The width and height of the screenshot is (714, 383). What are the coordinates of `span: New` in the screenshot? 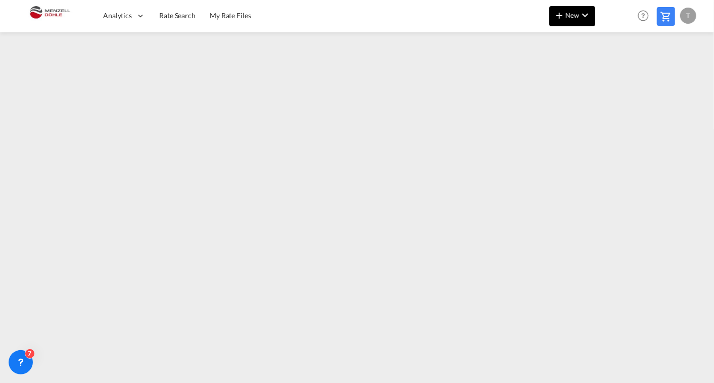 It's located at (572, 15).